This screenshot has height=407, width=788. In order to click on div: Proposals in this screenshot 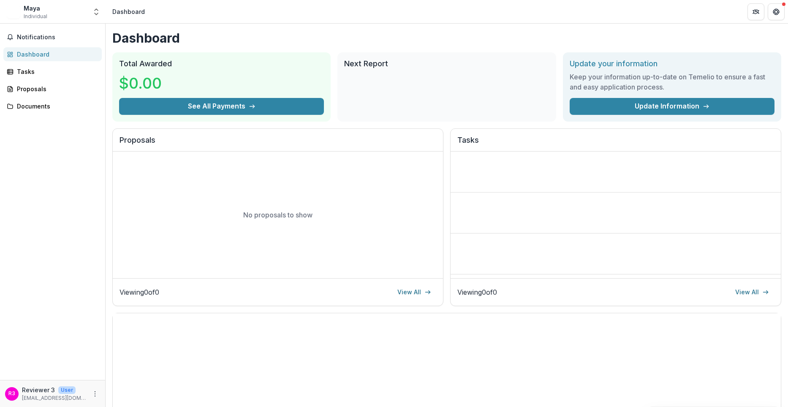, I will do `click(56, 89)`.